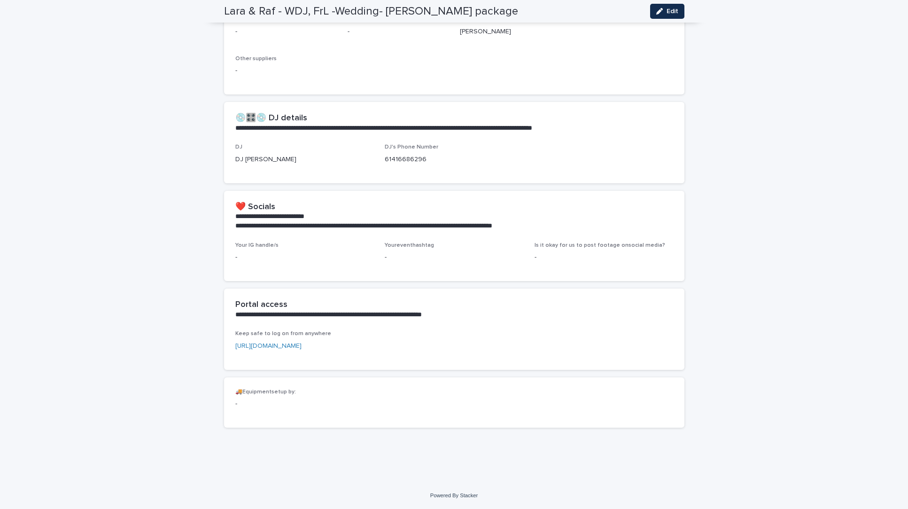 This screenshot has height=509, width=908. Describe the element at coordinates (255, 207) in the screenshot. I see `h2: ❤️ Socials` at that location.